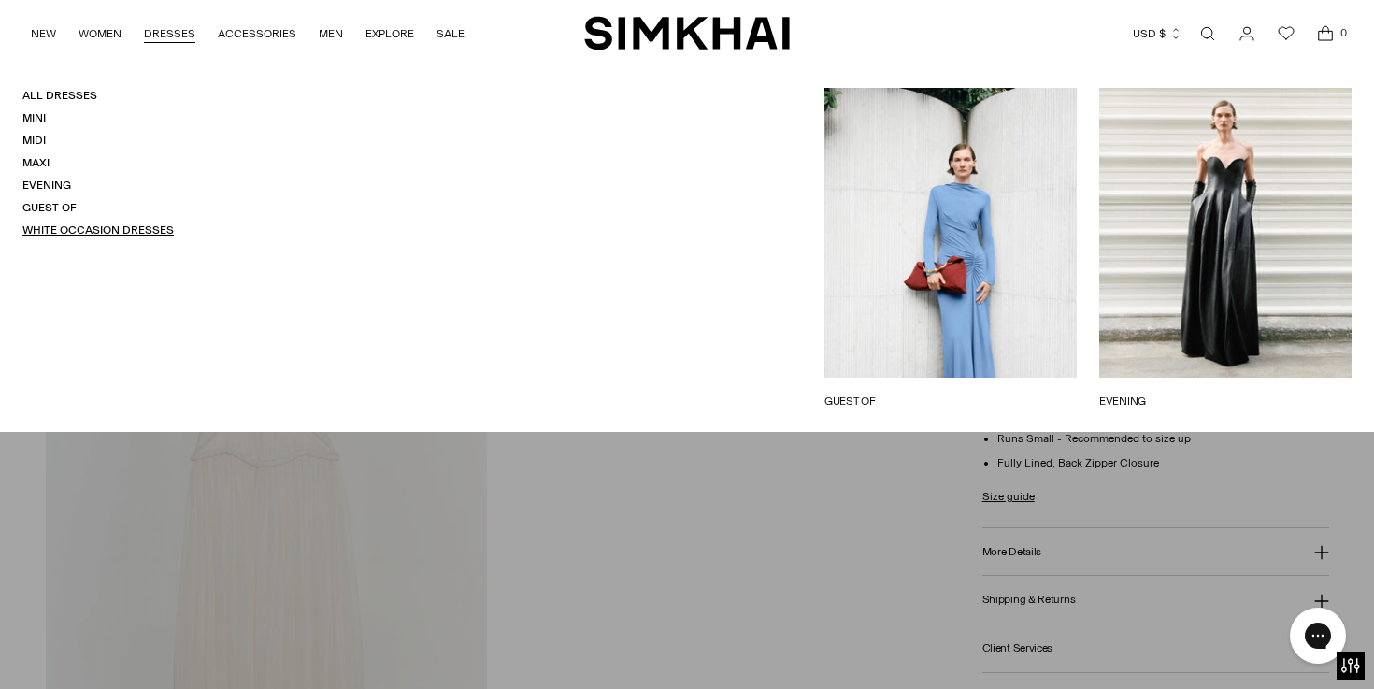  Describe the element at coordinates (1247, 34) in the screenshot. I see `a: Go to the account page` at that location.